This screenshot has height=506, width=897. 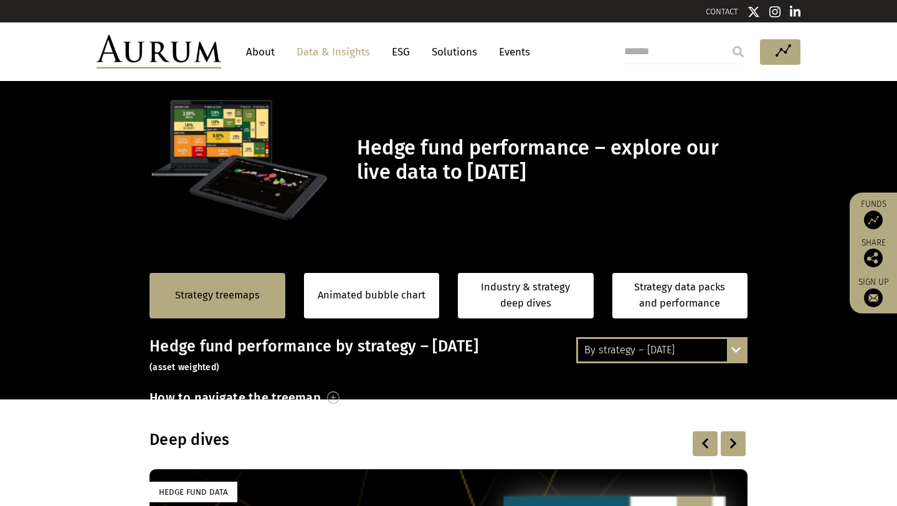 I want to click on input: Submit, so click(x=738, y=52).